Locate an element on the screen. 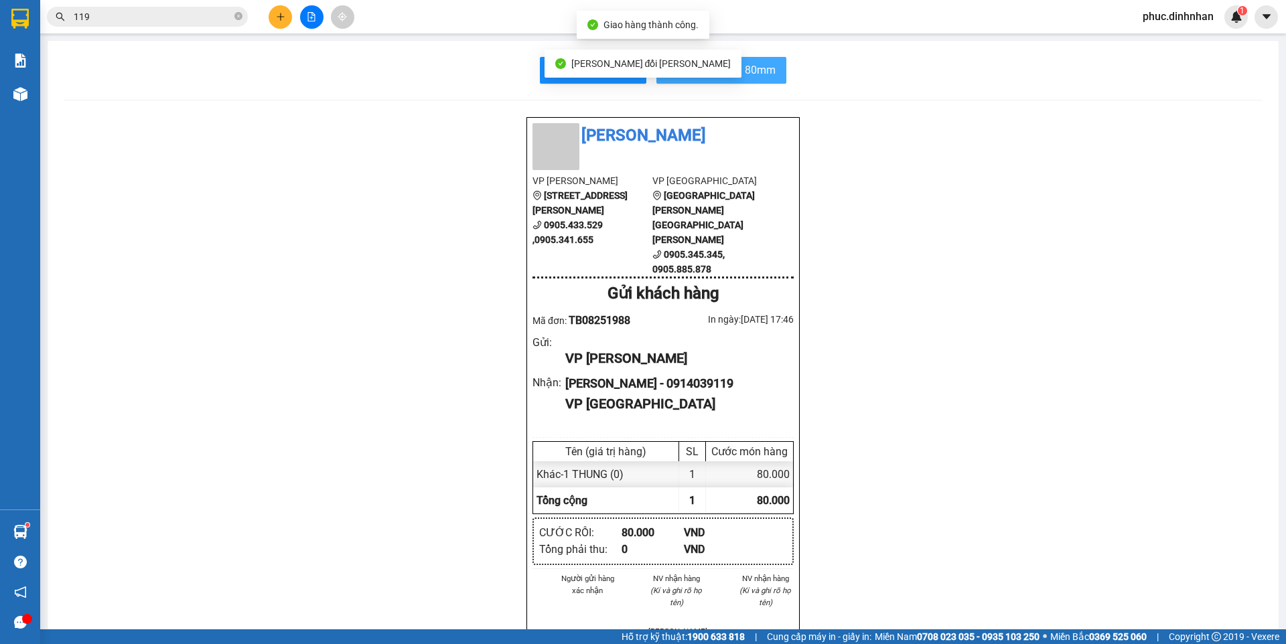 This screenshot has height=644, width=1286. span: question-circle is located at coordinates (20, 562).